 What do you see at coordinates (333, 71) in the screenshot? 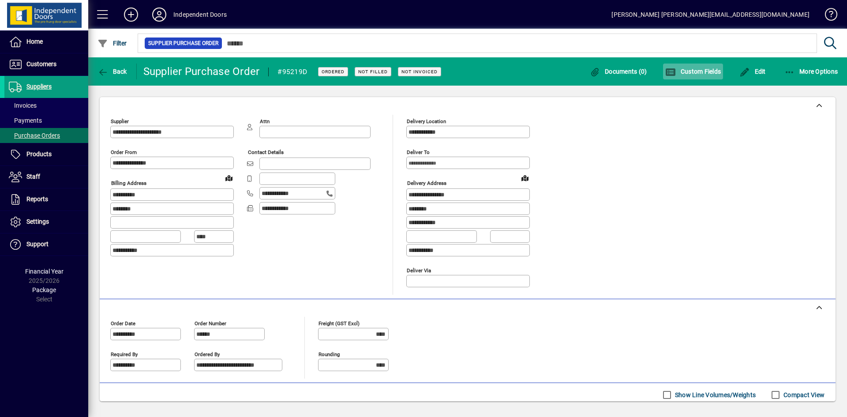
I see `span: Ordered` at bounding box center [333, 71].